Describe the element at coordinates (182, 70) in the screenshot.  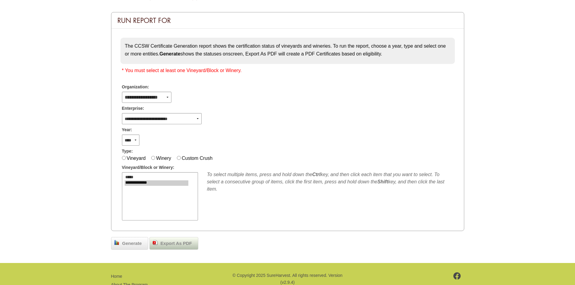
I see `span: * You must select at least one Vineyard/Block or Winery.` at that location.